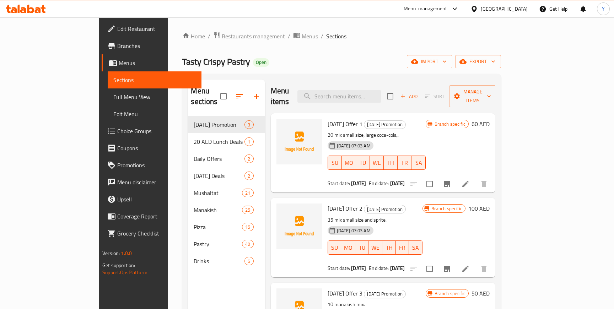 Image resolution: width=614 pixels, height=309 pixels. What do you see at coordinates (363, 163) in the screenshot?
I see `button: TU` at bounding box center [363, 163].